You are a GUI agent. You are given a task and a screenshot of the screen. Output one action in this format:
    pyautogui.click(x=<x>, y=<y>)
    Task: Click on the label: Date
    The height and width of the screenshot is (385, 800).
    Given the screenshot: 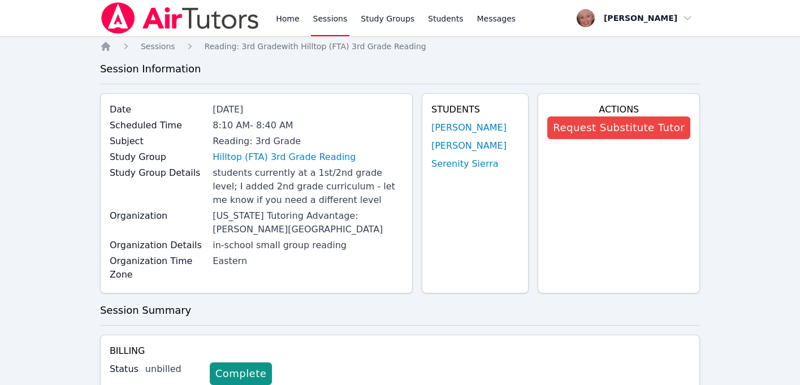 What is the action you would take?
    pyautogui.click(x=158, y=110)
    